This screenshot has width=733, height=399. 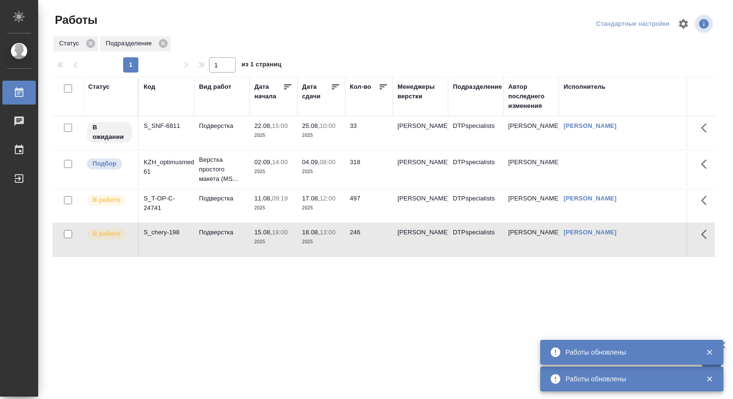 I want to click on p: 08:00, so click(x=327, y=162).